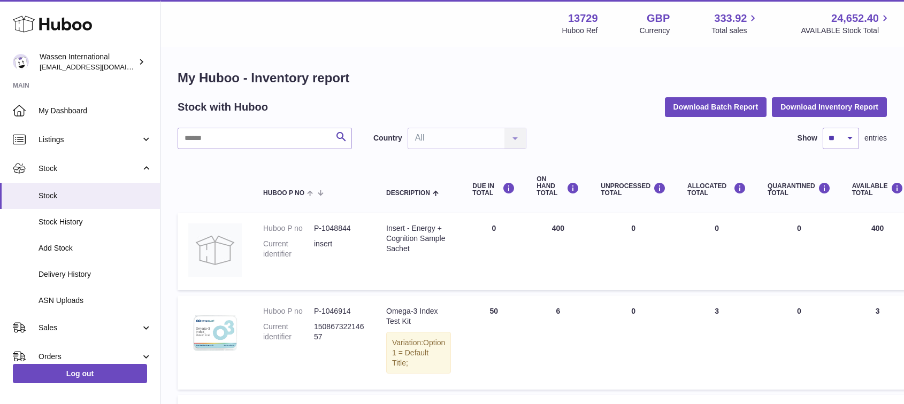  What do you see at coordinates (655, 30) in the screenshot?
I see `div: Currency` at bounding box center [655, 30].